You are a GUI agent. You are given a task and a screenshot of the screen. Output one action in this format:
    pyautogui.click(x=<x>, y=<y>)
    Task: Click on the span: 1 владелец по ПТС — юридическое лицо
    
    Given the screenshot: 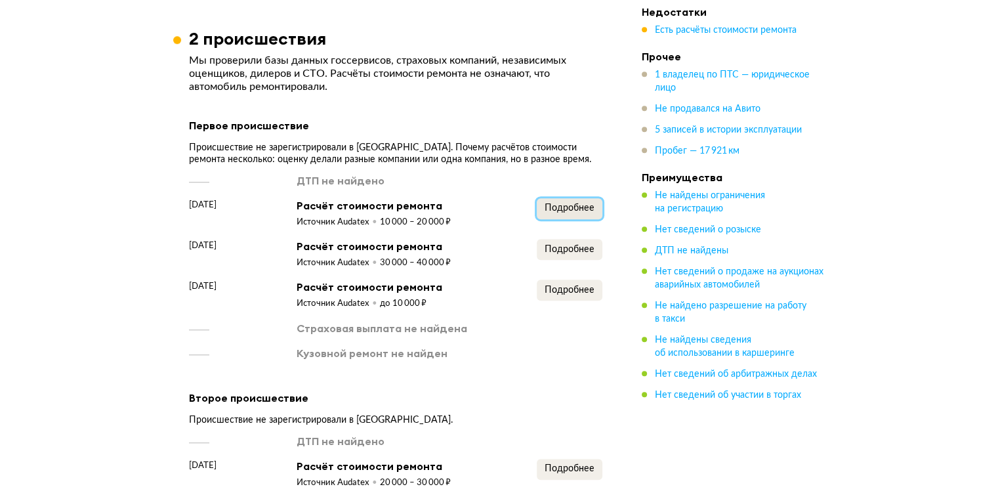 What is the action you would take?
    pyautogui.click(x=733, y=81)
    